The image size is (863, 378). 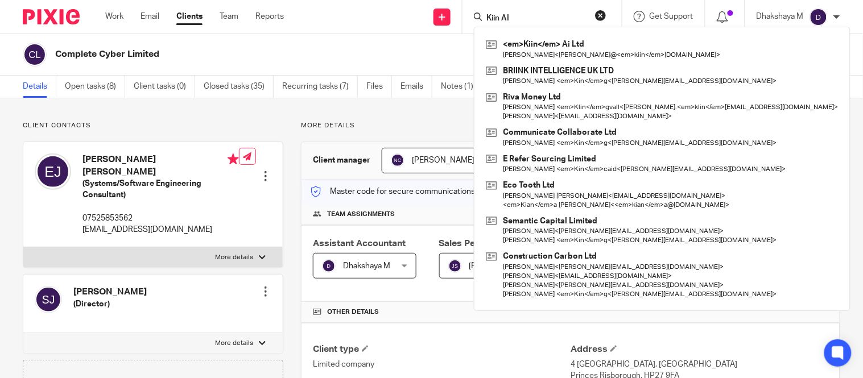 I want to click on h5: (Systems/Software Engineering Consultant), so click(x=160, y=190).